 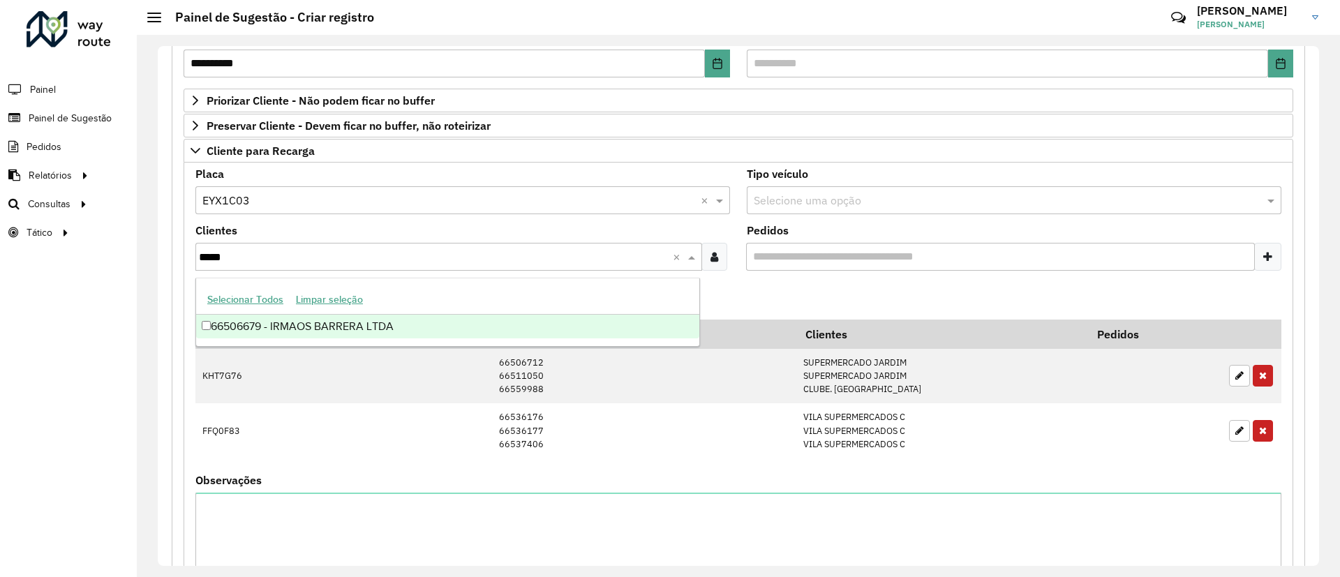 What do you see at coordinates (644, 376) in the screenshot?
I see `td: 66506712 66511050 66559988` at bounding box center [644, 376].